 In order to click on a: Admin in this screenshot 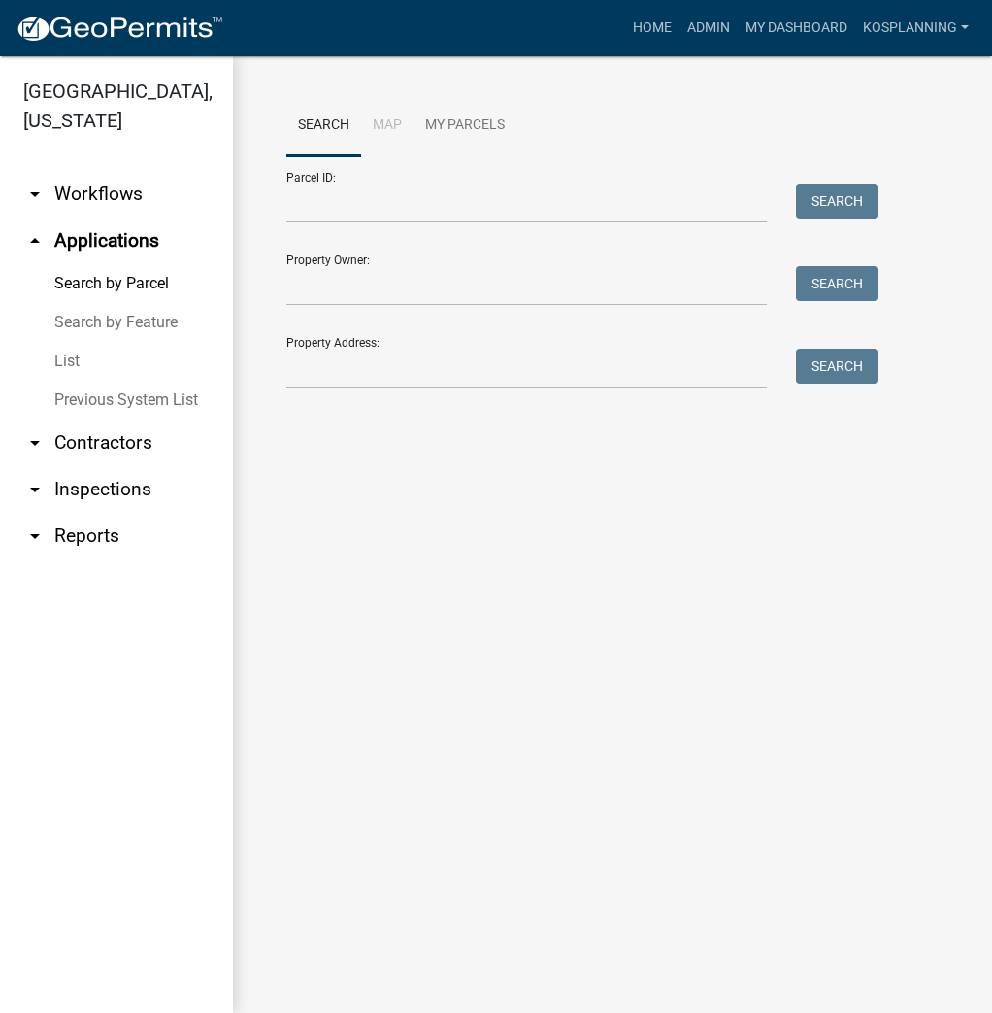, I will do `click(709, 28)`.